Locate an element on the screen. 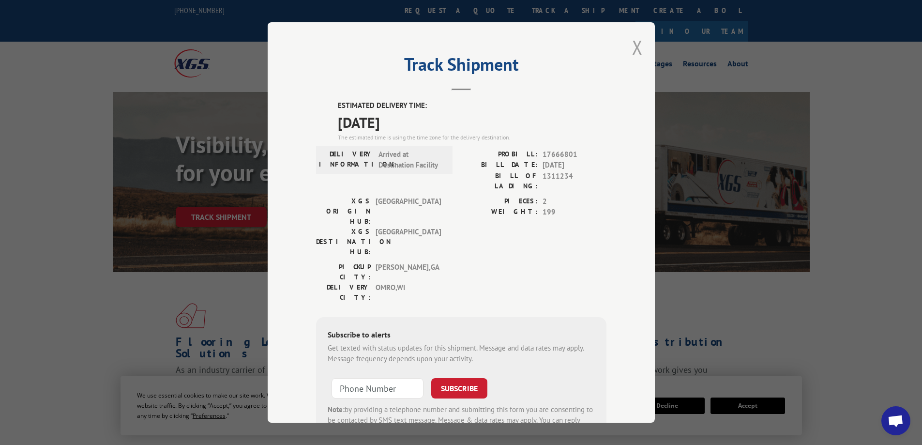  label: BILL DATE: is located at coordinates (499, 165).